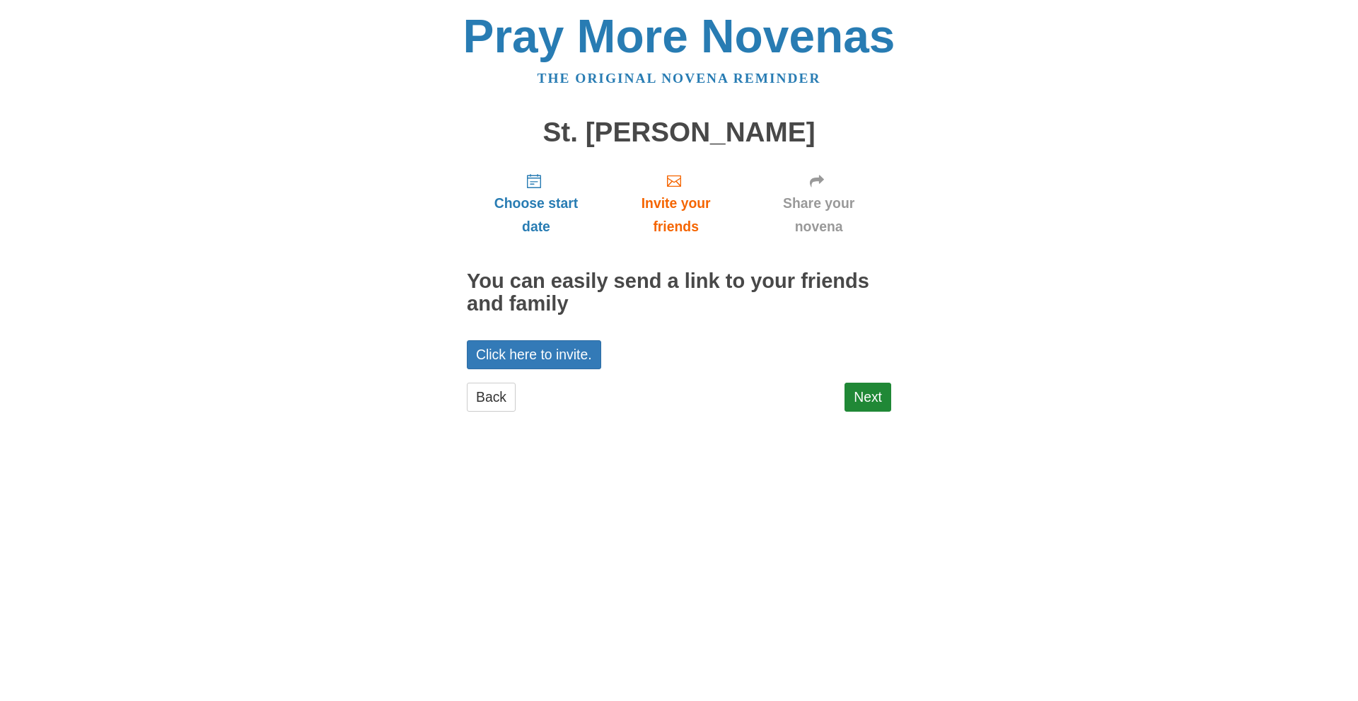 Image resolution: width=1358 pixels, height=701 pixels. Describe the element at coordinates (868, 397) in the screenshot. I see `a: Next` at that location.